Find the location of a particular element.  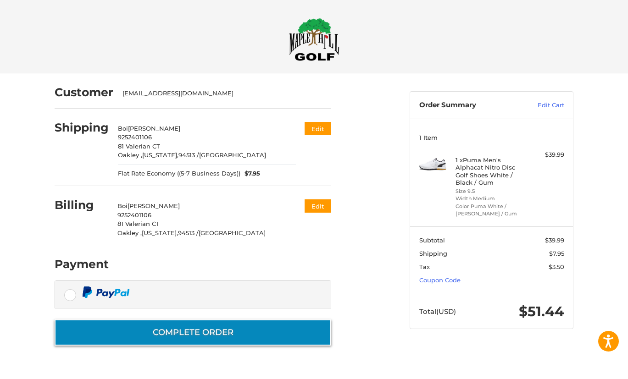

span: Shipping is located at coordinates (433, 254).